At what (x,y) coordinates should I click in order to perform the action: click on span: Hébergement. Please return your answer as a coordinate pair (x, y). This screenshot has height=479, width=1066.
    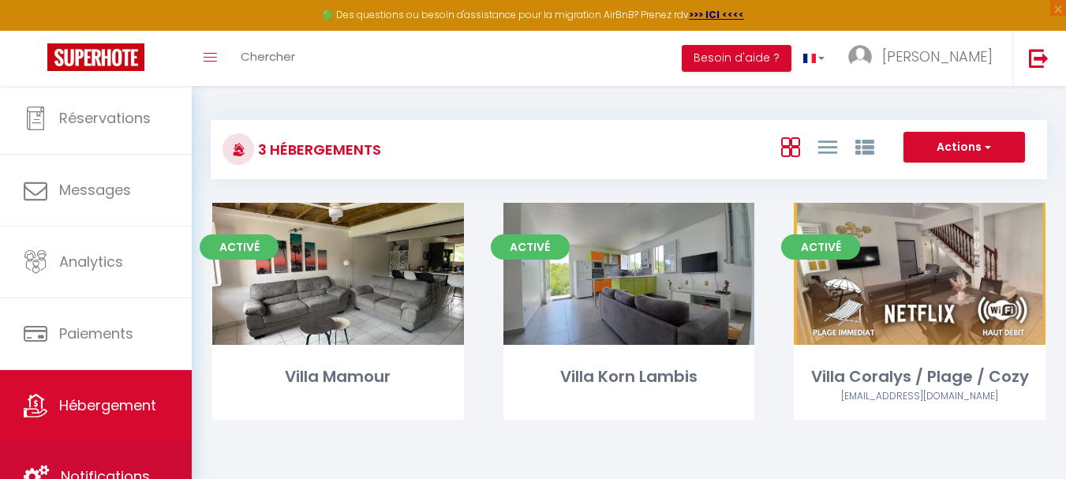
    Looking at the image, I should click on (107, 405).